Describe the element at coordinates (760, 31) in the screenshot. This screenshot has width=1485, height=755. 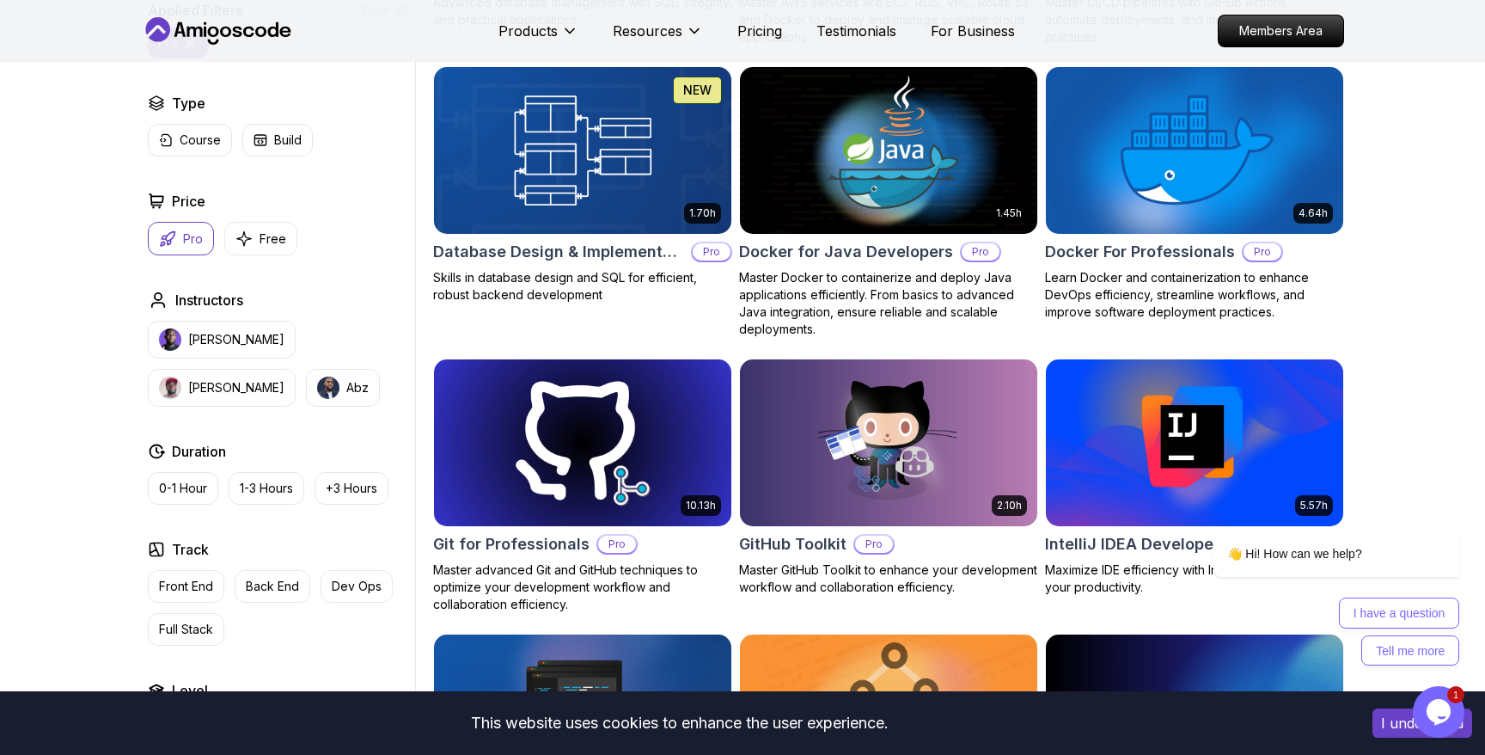
I see `a: Pricing` at that location.